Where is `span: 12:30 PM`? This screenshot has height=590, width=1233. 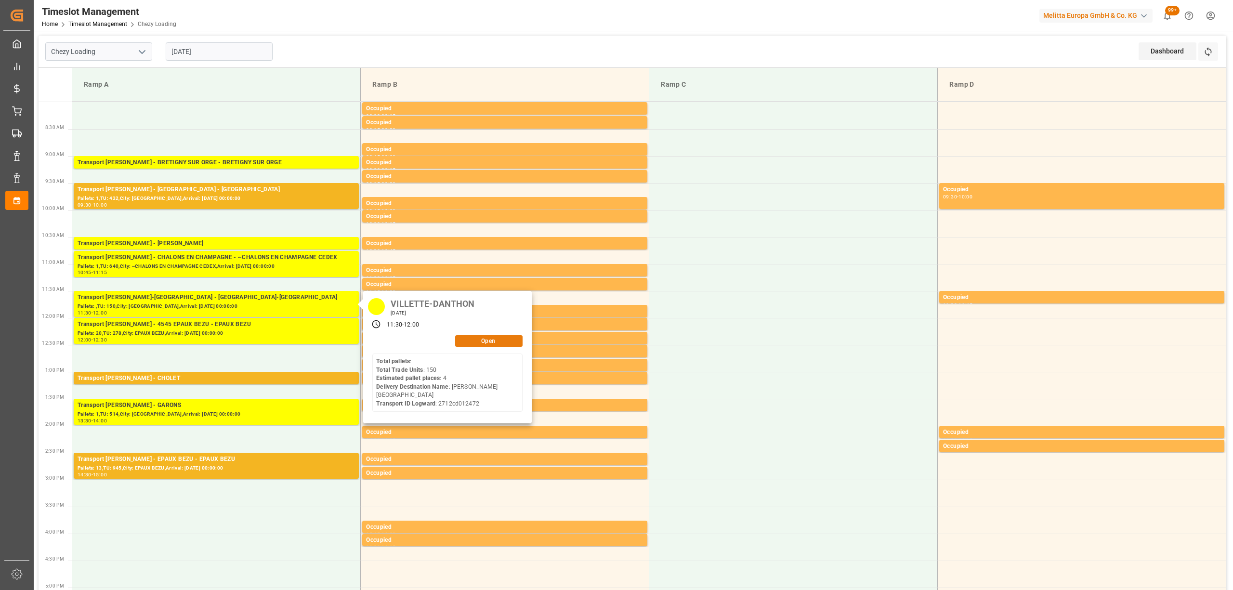
span: 12:30 PM is located at coordinates (53, 343).